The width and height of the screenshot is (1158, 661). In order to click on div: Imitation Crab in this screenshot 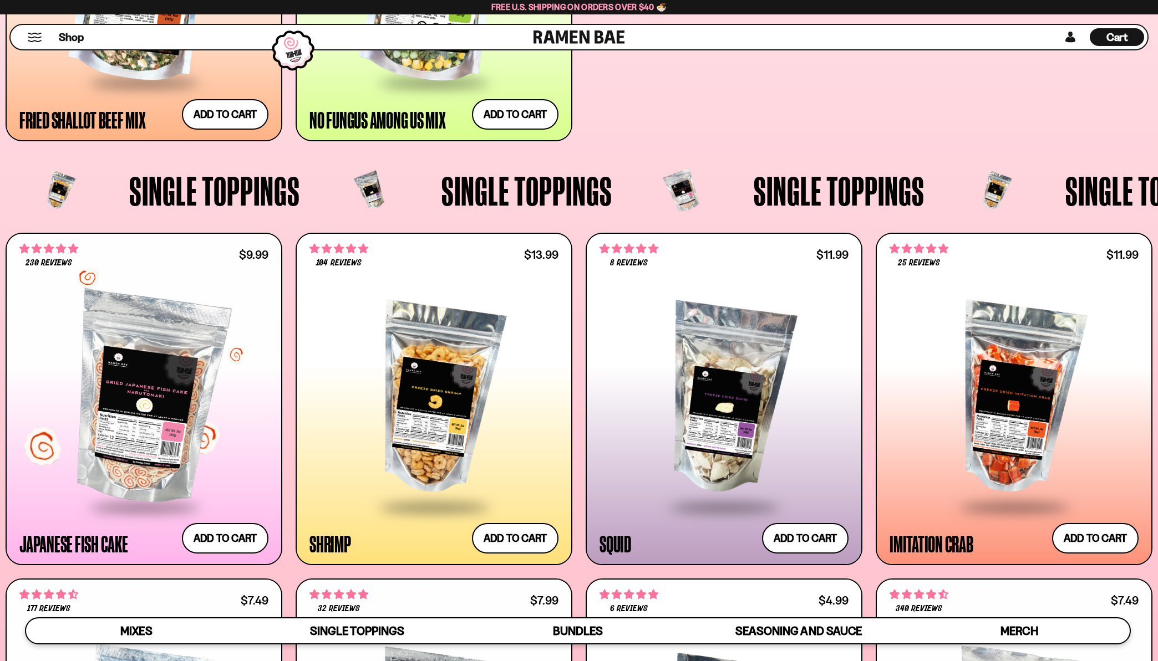, I will do `click(931, 544)`.